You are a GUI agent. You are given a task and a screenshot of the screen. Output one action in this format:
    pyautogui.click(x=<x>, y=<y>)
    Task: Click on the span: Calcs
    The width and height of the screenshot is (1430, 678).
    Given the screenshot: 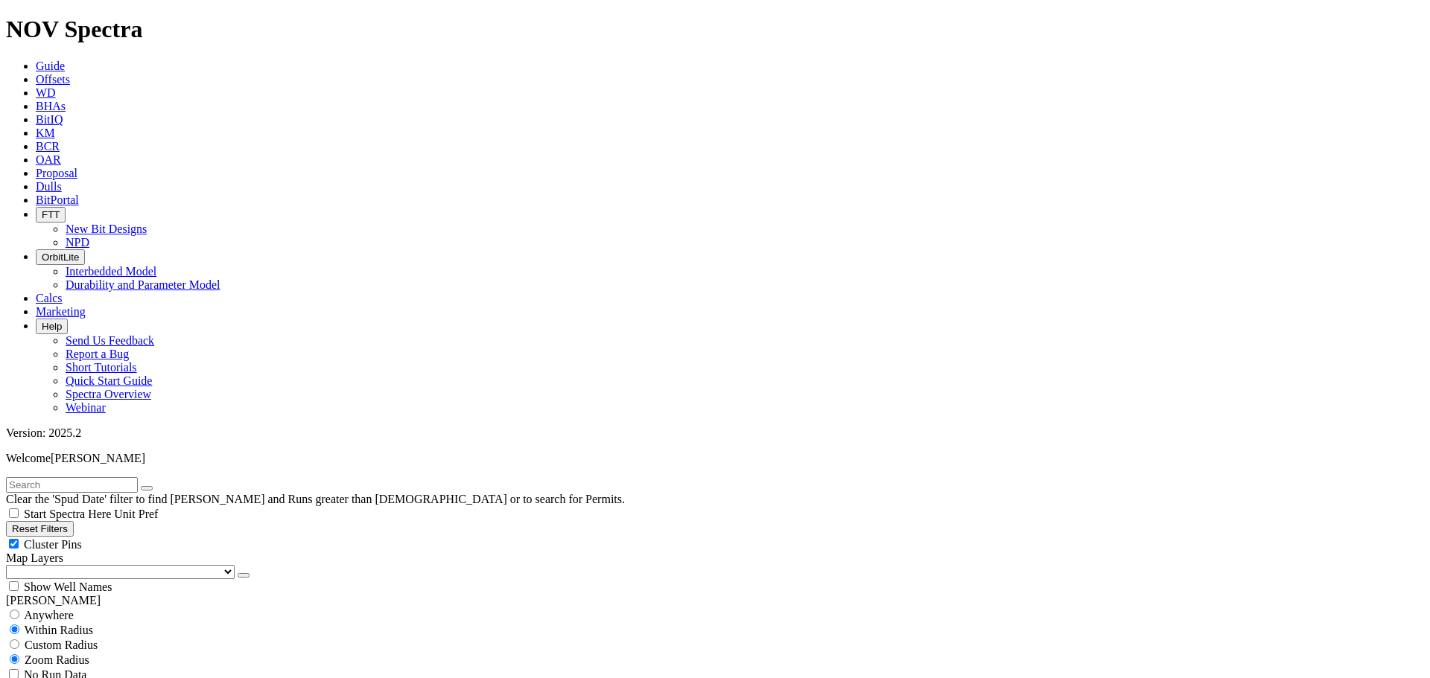 What is the action you would take?
    pyautogui.click(x=49, y=298)
    